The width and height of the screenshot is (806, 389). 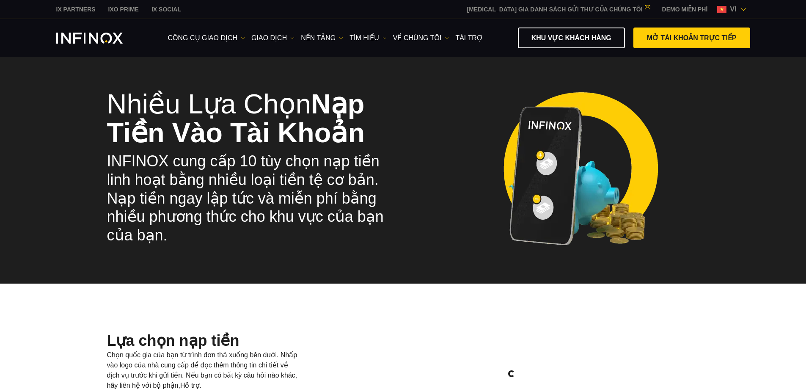 What do you see at coordinates (732, 9) in the screenshot?
I see `span: vi` at bounding box center [732, 9].